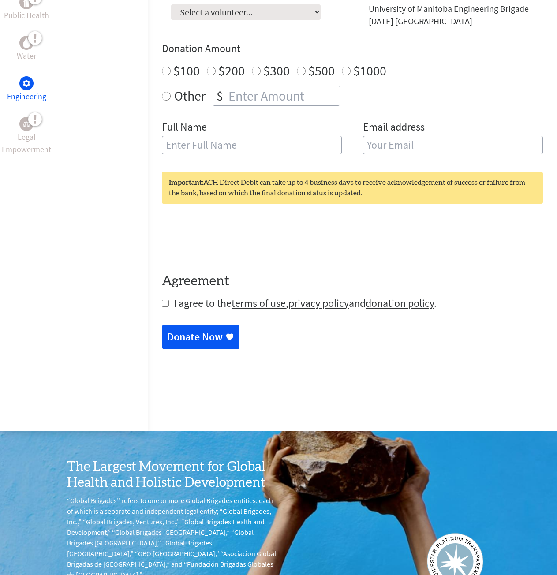  I want to click on p: Water, so click(26, 56).